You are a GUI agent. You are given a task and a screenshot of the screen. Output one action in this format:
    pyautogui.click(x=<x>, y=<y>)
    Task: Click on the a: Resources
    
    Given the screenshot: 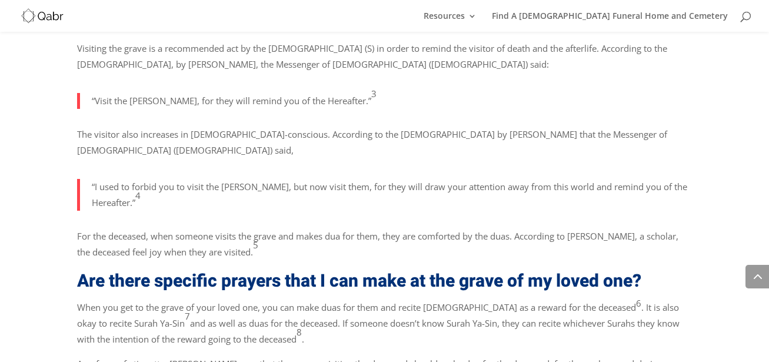 What is the action you would take?
    pyautogui.click(x=450, y=22)
    